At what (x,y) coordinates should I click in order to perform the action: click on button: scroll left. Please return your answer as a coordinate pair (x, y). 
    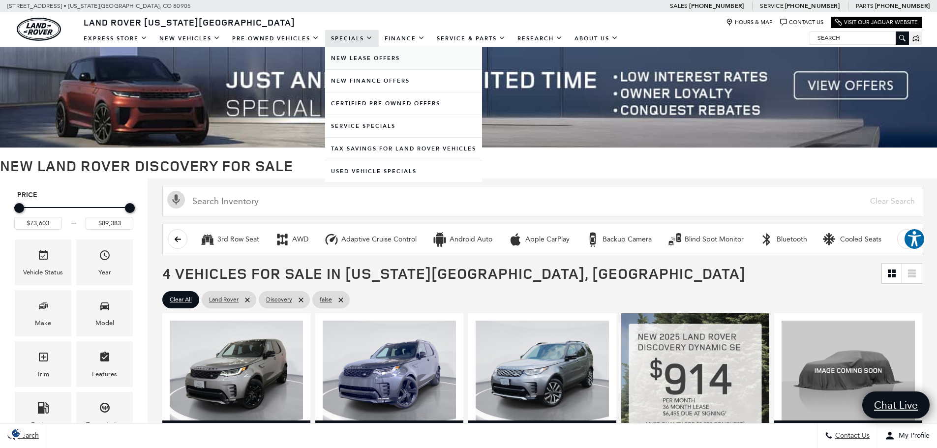
    Looking at the image, I should click on (178, 239).